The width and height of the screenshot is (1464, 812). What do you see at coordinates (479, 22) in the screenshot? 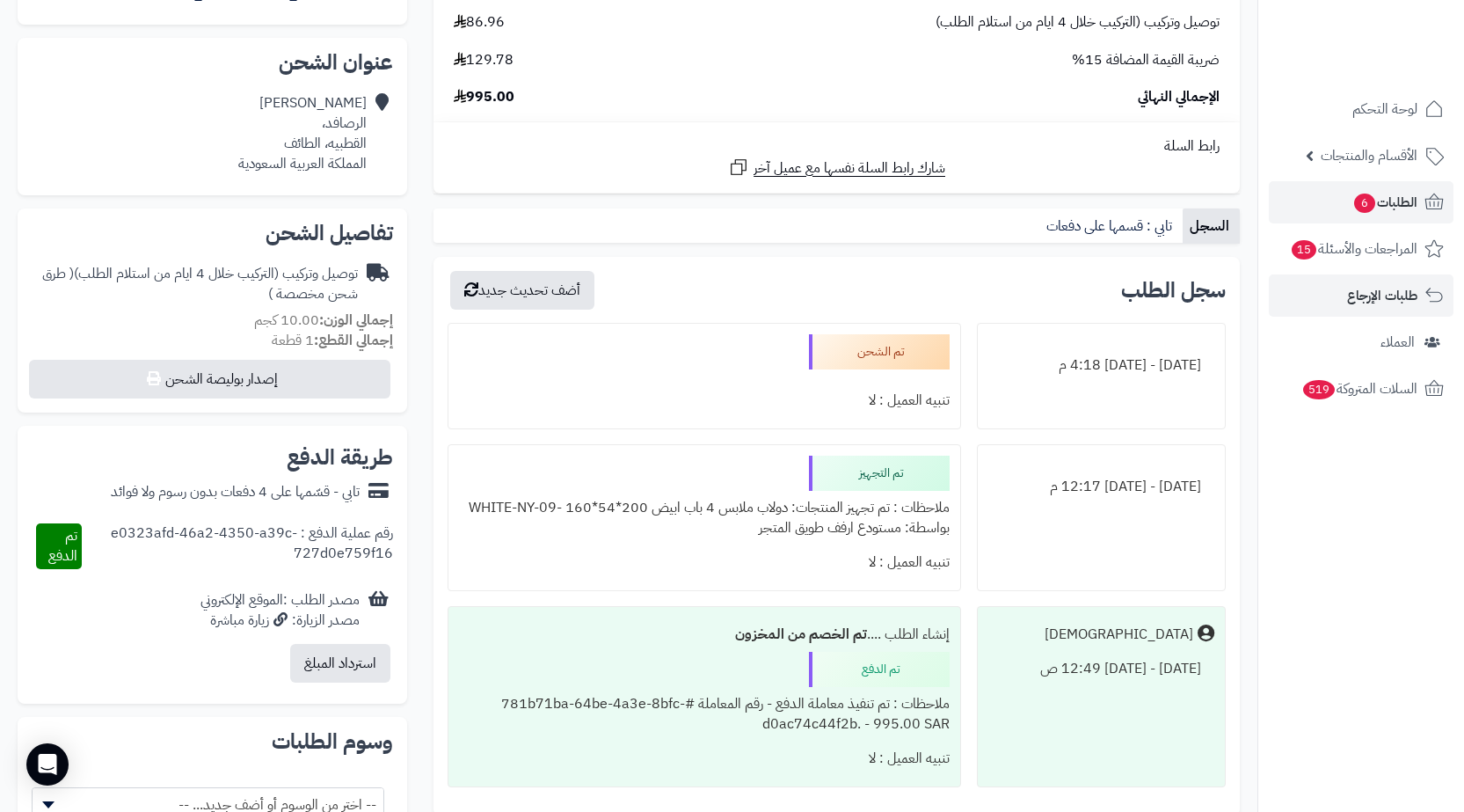
I see `span: 86.96` at bounding box center [479, 22].